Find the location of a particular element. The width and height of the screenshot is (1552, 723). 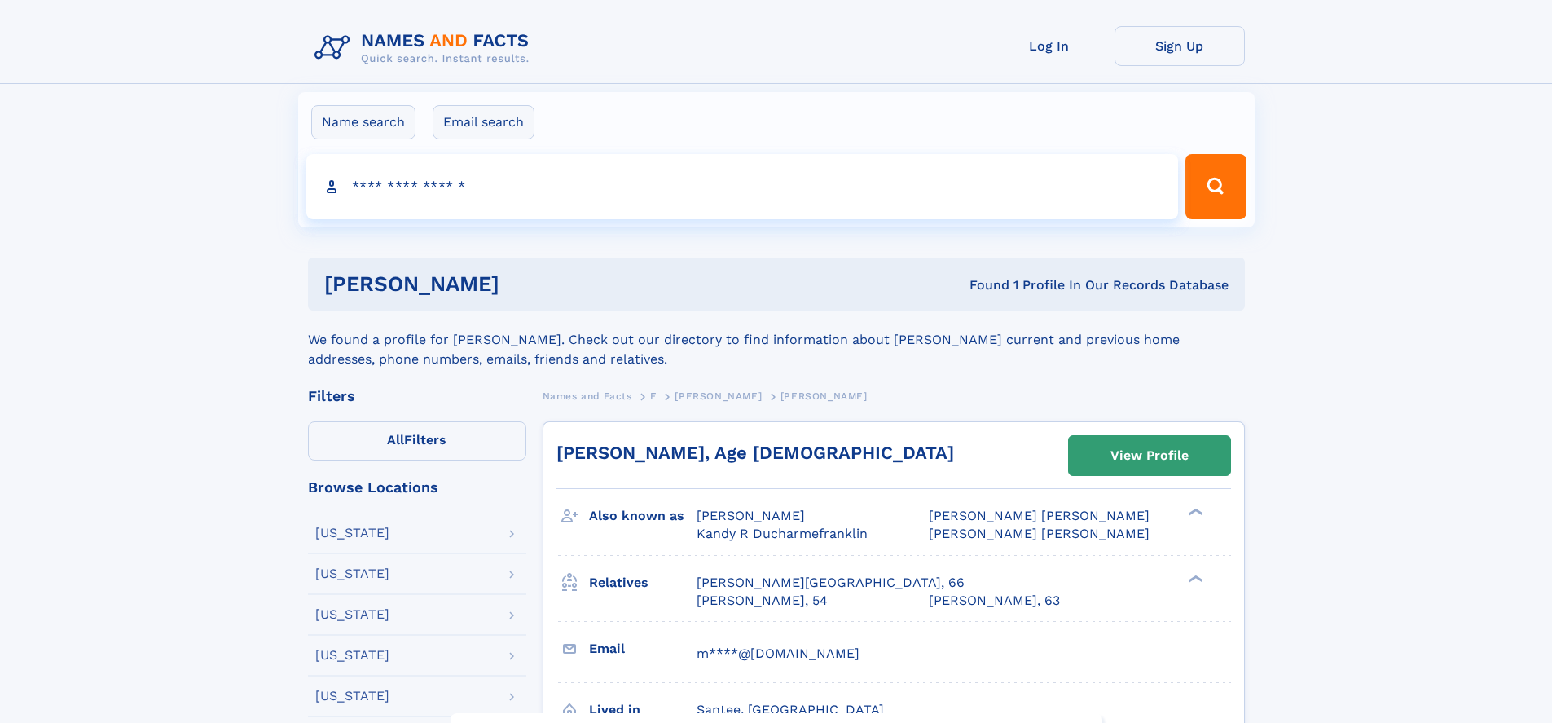

div: Found 1 Profile In Our Records Database is located at coordinates (981, 285).